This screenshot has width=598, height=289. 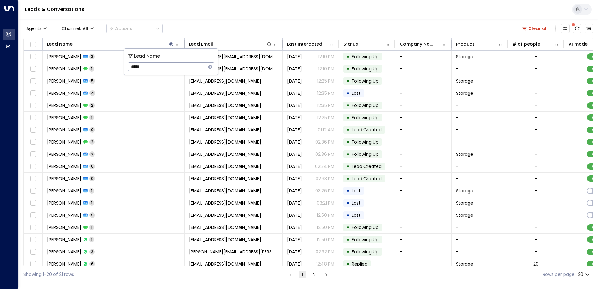 What do you see at coordinates (366, 130) in the screenshot?
I see `span: Lead Created` at bounding box center [366, 130].